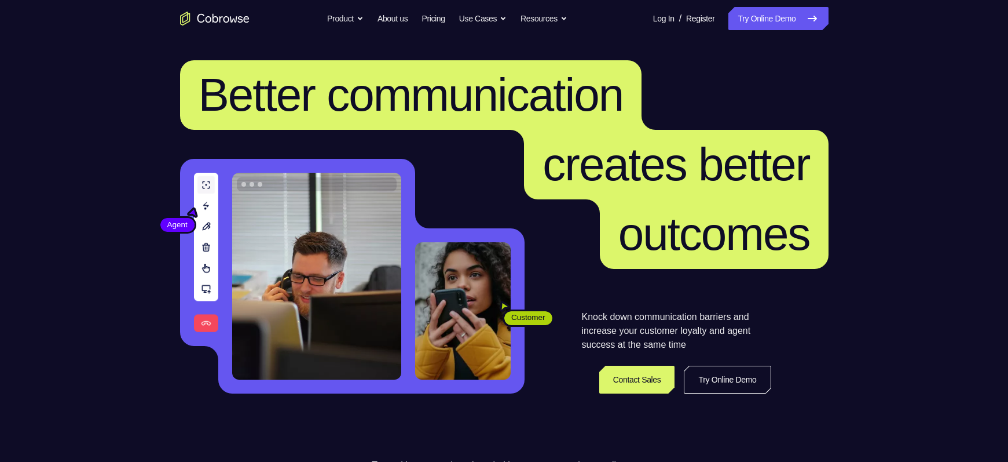 The height and width of the screenshot is (462, 1008). Describe the element at coordinates (433, 19) in the screenshot. I see `a: Pricing` at that location.